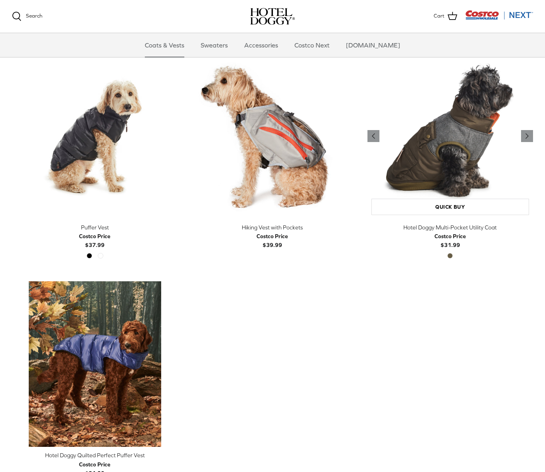  Describe the element at coordinates (164, 45) in the screenshot. I see `a: Coats & Vests` at that location.